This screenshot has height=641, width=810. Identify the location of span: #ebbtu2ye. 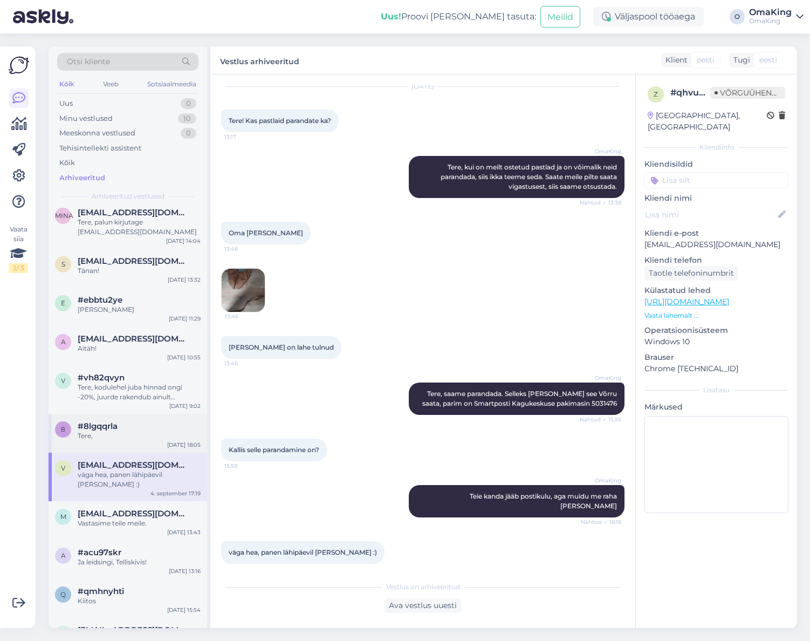
(100, 300).